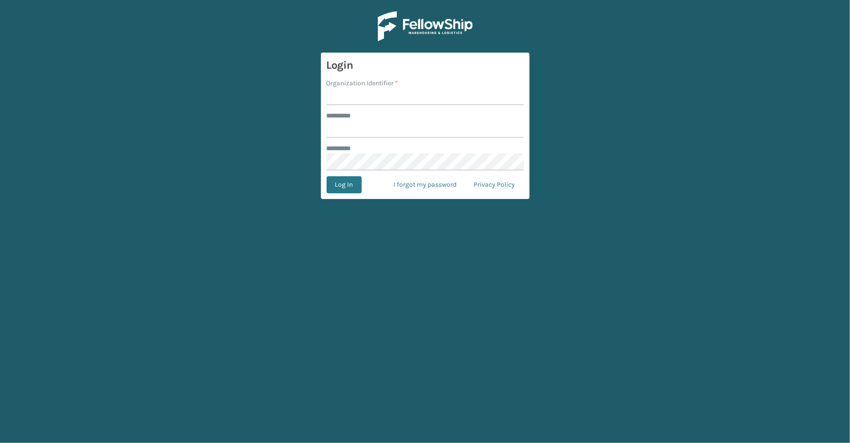  Describe the element at coordinates (495, 185) in the screenshot. I see `a: Privacy Policy` at that location.